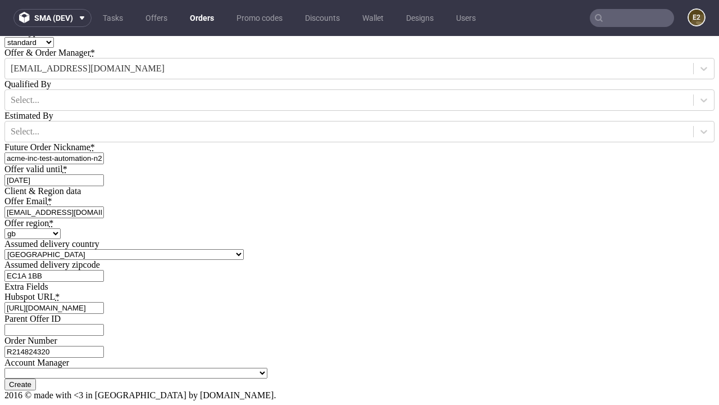  I want to click on a: Users, so click(466, 18).